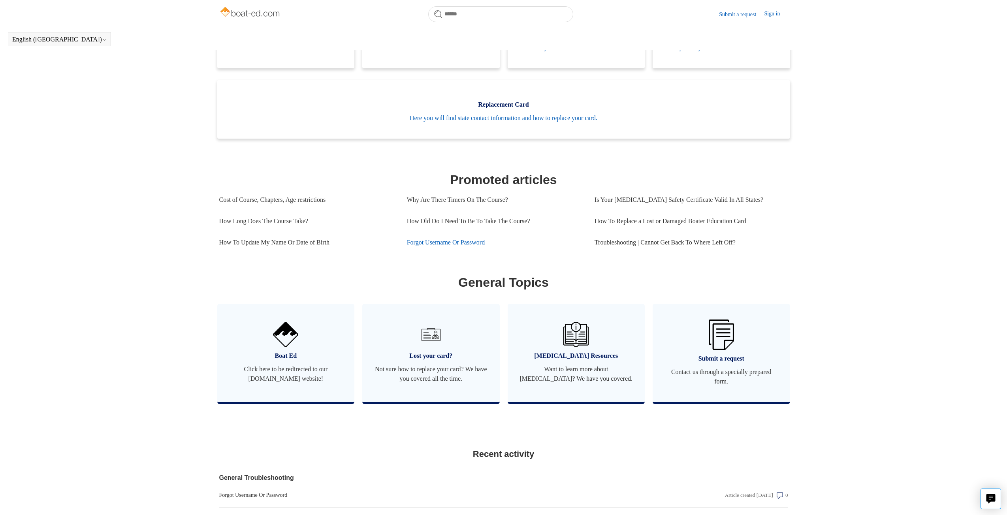 Image resolution: width=1007 pixels, height=515 pixels. I want to click on span: Contact us through a specially prepared form., so click(721, 377).